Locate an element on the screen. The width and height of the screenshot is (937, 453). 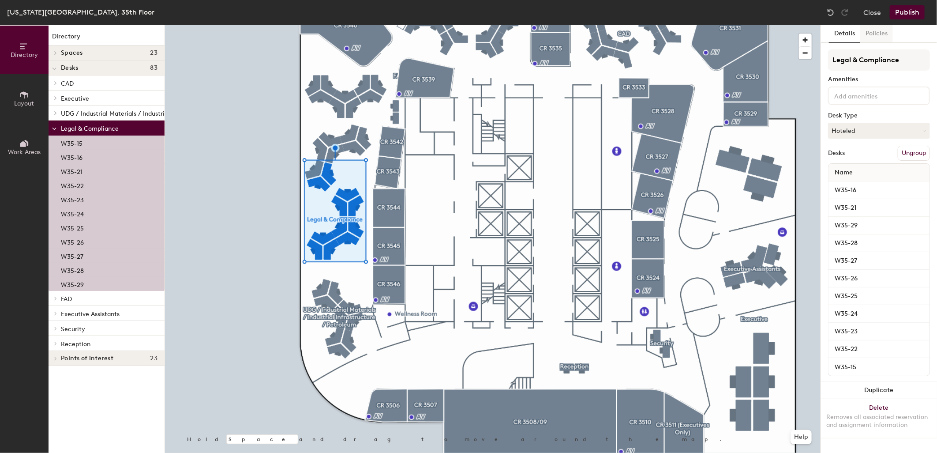
button: Help is located at coordinates (801, 437).